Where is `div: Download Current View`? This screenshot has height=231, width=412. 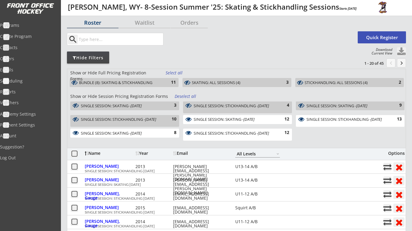
div: Download Current View is located at coordinates (381, 52).